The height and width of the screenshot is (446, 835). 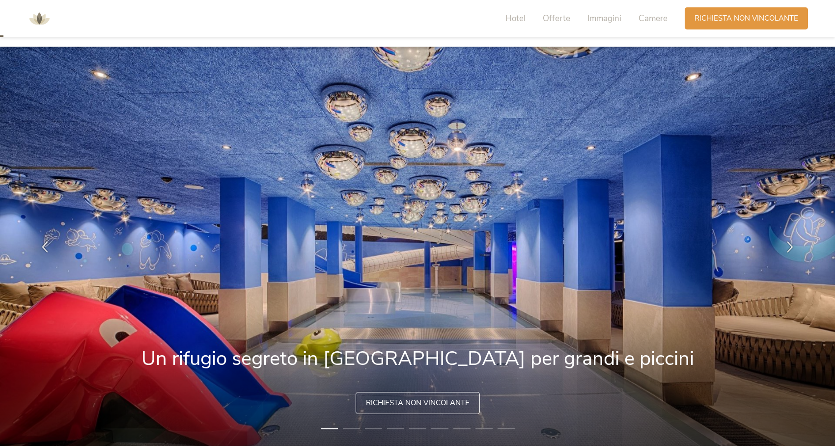 What do you see at coordinates (557, 18) in the screenshot?
I see `span: Offerte` at bounding box center [557, 18].